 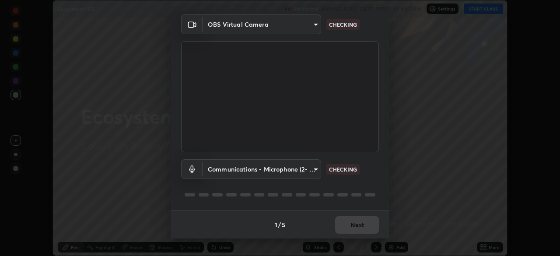 What do you see at coordinates (283, 224) in the screenshot?
I see `h4: 5` at bounding box center [283, 224].